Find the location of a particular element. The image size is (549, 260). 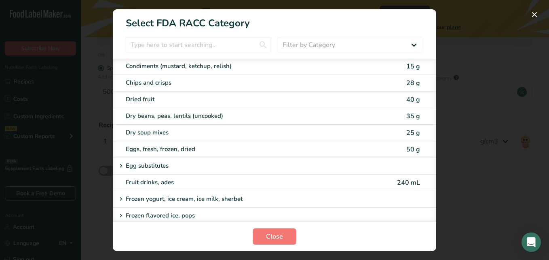

span: 25 g is located at coordinates (413, 133).